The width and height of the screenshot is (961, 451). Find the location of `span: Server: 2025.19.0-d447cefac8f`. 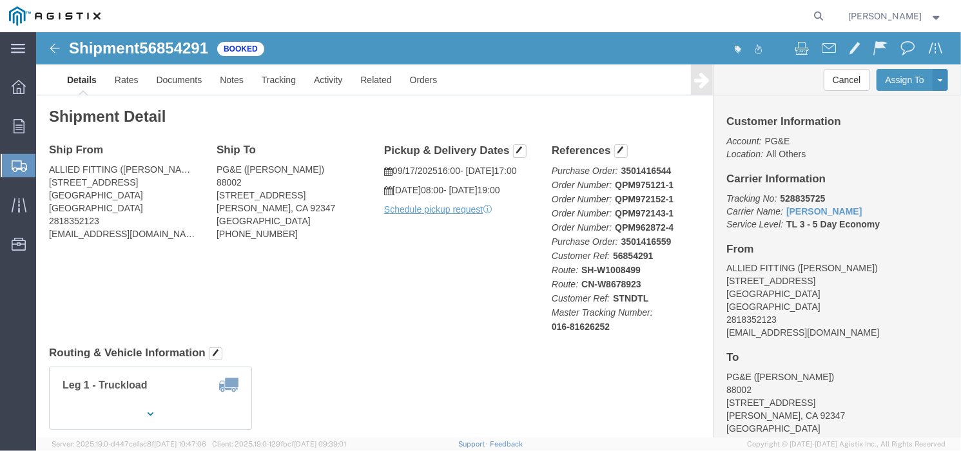

span: Server: 2025.19.0-d447cefac8f is located at coordinates (129, 444).